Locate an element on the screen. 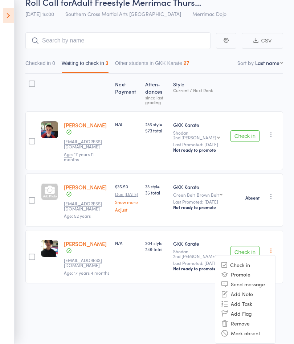 The height and width of the screenshot is (344, 294). div: Brown Belt is located at coordinates (207, 195).